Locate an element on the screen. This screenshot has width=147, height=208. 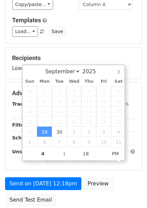
span: September 17, 2025 is located at coordinates (74, 111).